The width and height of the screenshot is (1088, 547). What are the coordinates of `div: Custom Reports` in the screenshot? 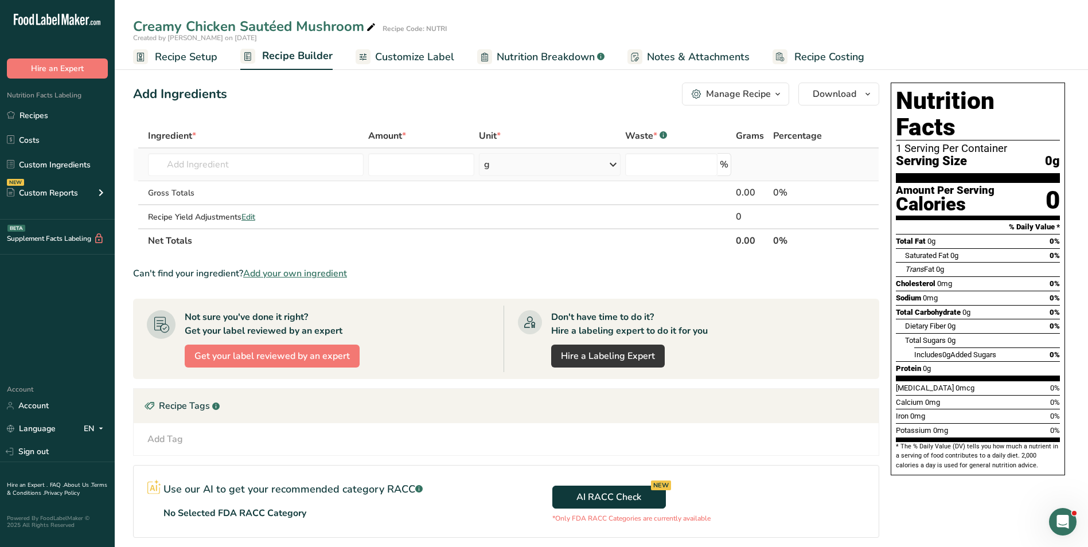 It's located at (42, 193).